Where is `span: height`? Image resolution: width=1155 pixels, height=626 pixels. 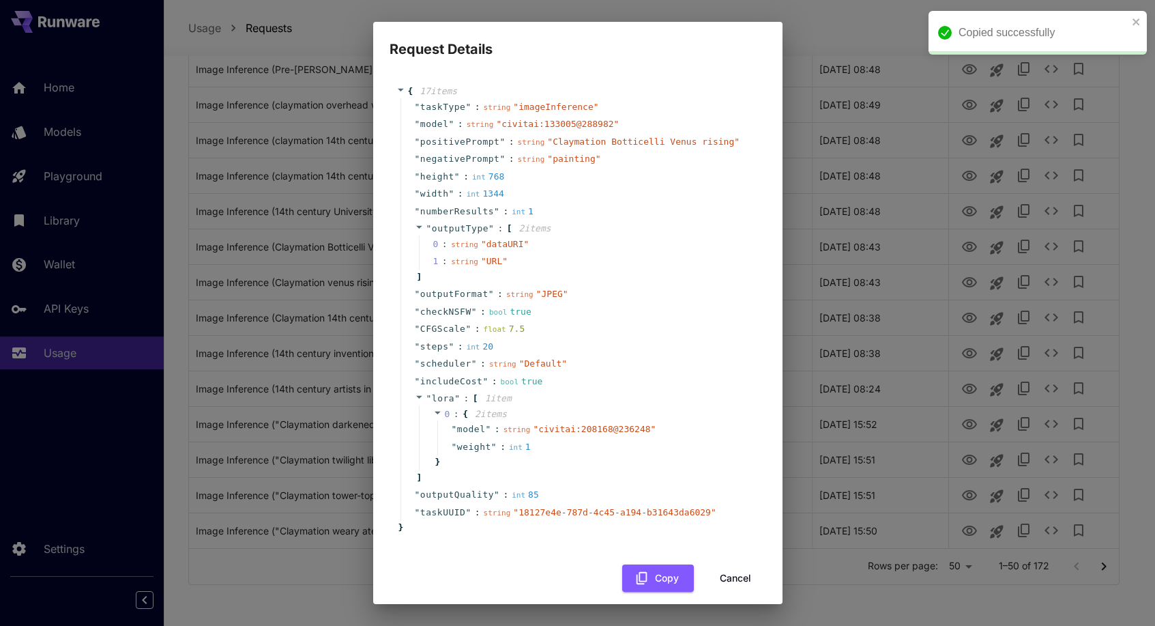 span: height is located at coordinates (437, 177).